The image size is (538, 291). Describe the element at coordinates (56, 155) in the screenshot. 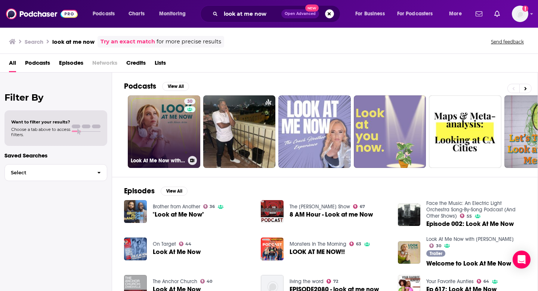

I see `p: Saved Searches` at that location.